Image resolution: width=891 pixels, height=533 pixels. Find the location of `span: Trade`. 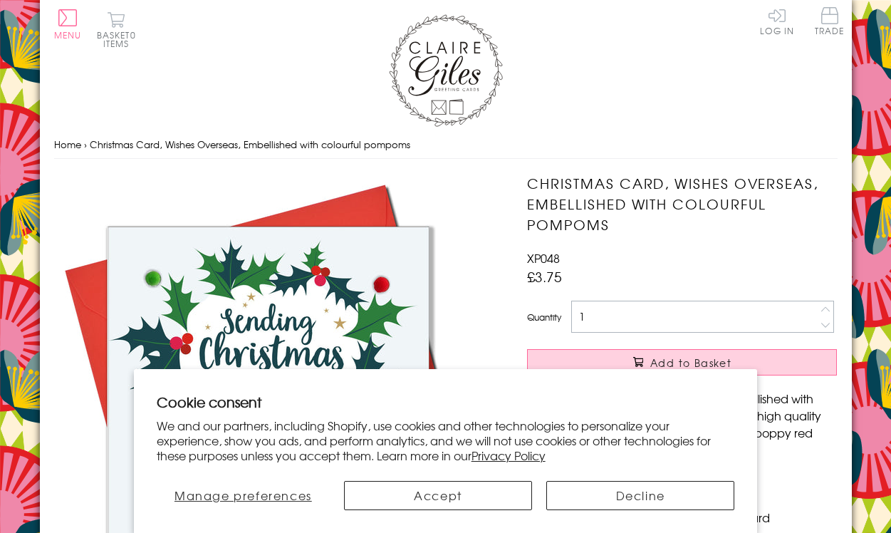

span: Trade is located at coordinates (830, 21).